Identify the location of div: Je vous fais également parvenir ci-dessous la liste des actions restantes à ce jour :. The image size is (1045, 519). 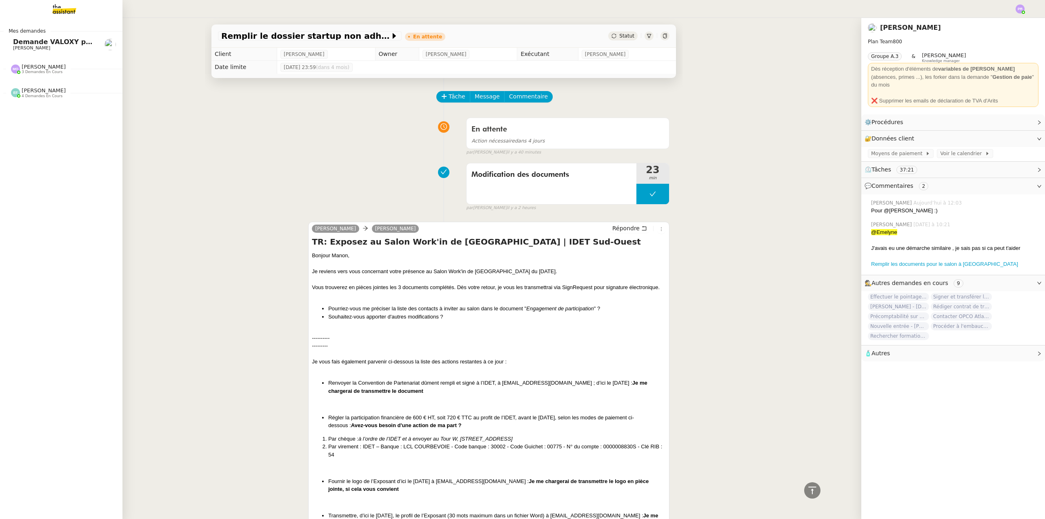
(489, 362).